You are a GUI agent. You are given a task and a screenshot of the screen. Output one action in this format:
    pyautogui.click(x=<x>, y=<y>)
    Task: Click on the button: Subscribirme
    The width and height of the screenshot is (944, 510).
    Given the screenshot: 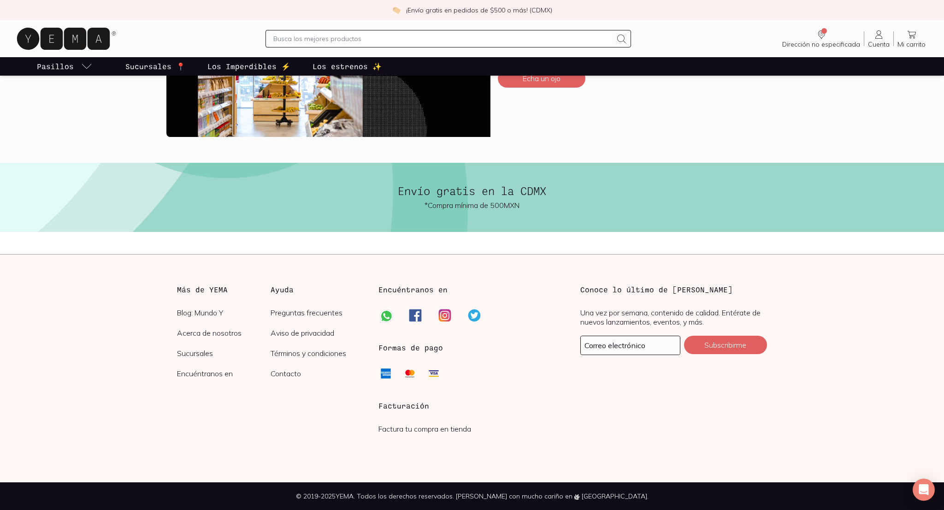 What is the action you would take?
    pyautogui.click(x=725, y=345)
    